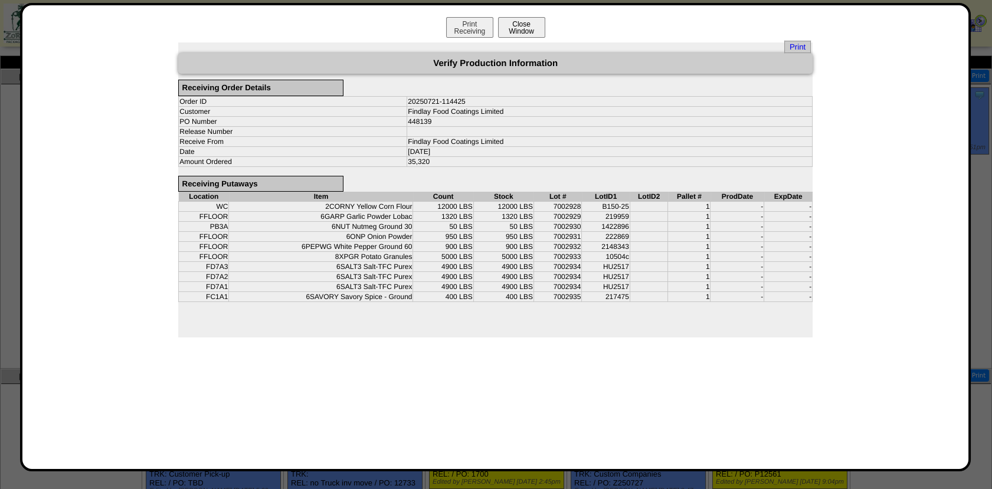 The height and width of the screenshot is (489, 992). I want to click on td: FD7A2, so click(204, 277).